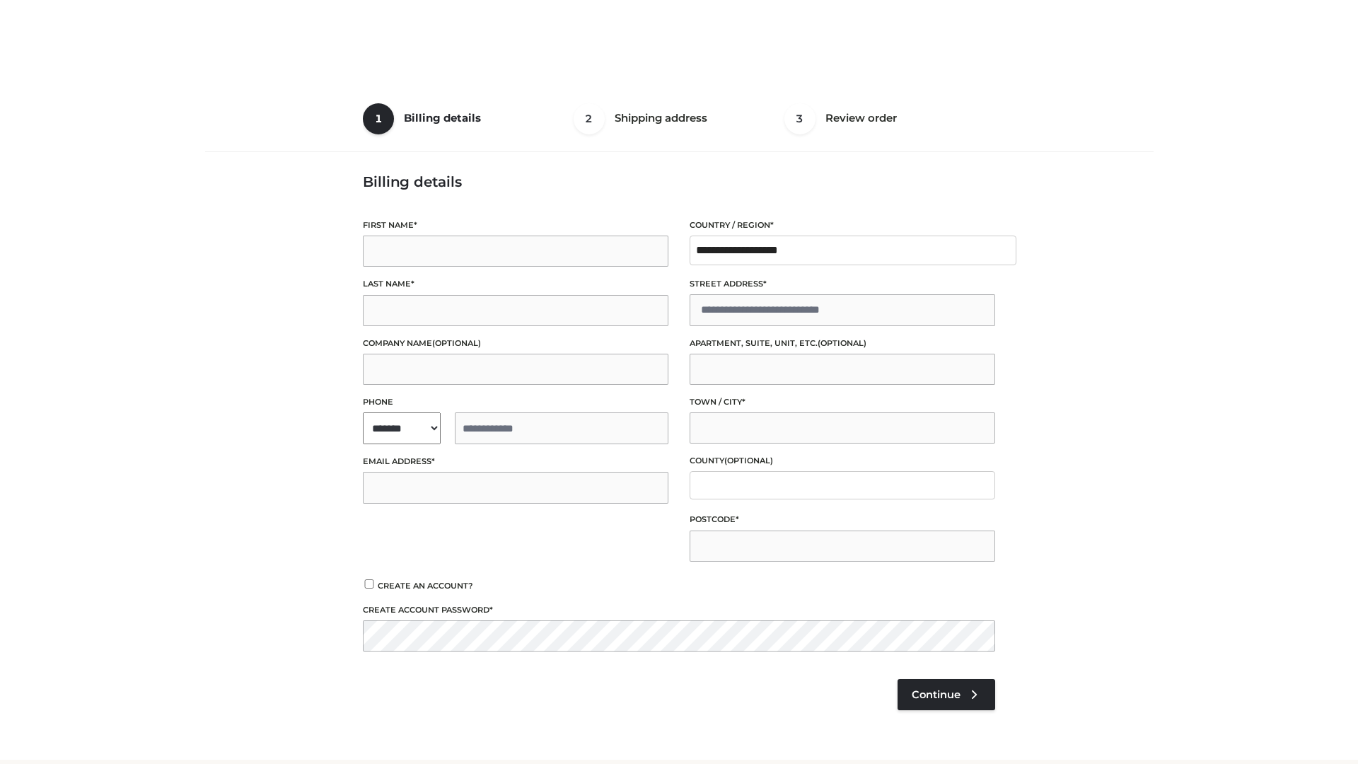  Describe the element at coordinates (842, 519) in the screenshot. I see `label: Postcode` at that location.